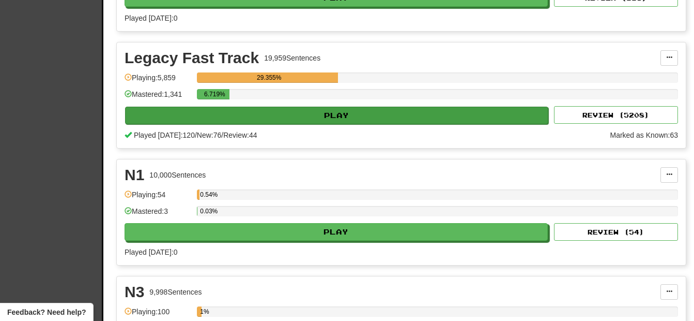 The image size is (694, 321). What do you see at coordinates (215, 94) in the screenshot?
I see `div: 6.719%` at bounding box center [215, 94].